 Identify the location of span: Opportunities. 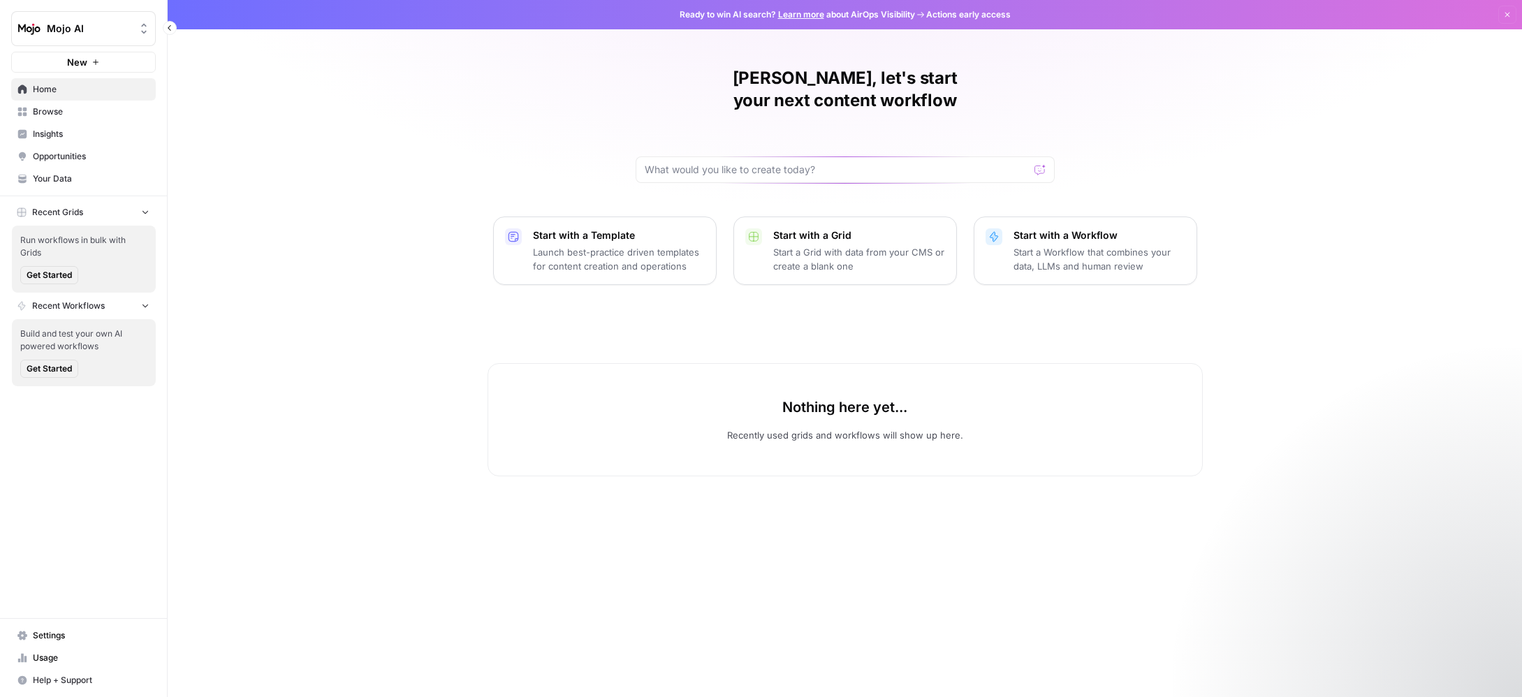
(91, 156).